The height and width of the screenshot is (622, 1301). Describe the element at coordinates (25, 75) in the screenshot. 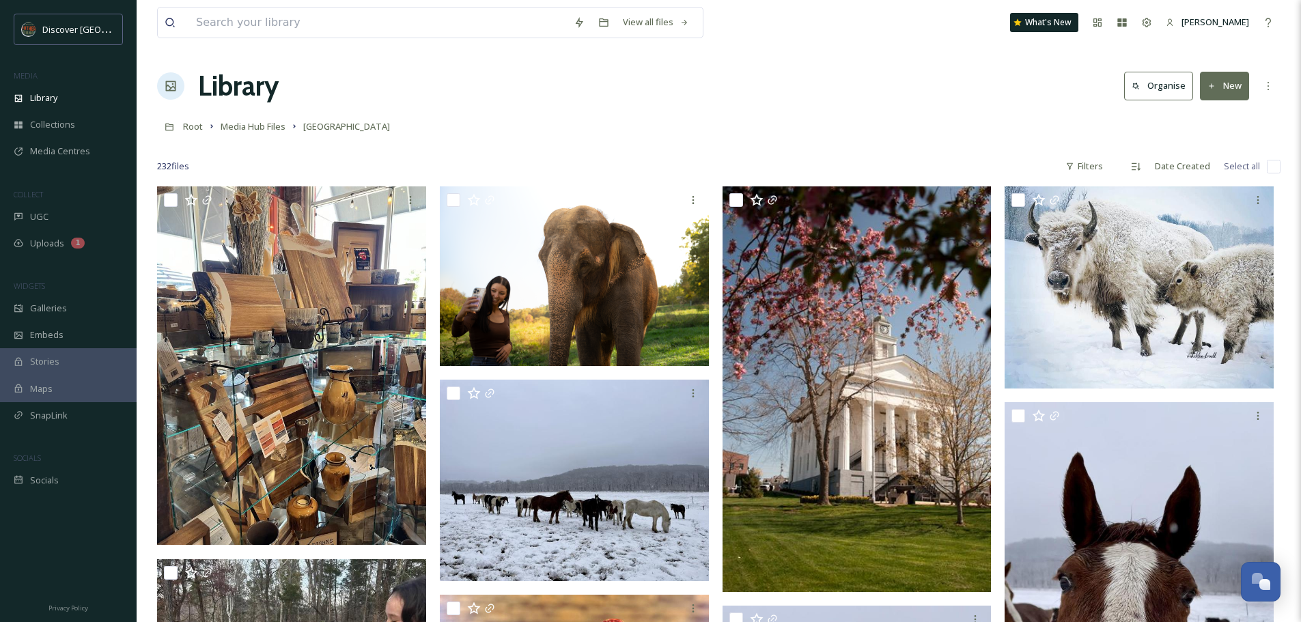

I see `span: MEDIA` at that location.